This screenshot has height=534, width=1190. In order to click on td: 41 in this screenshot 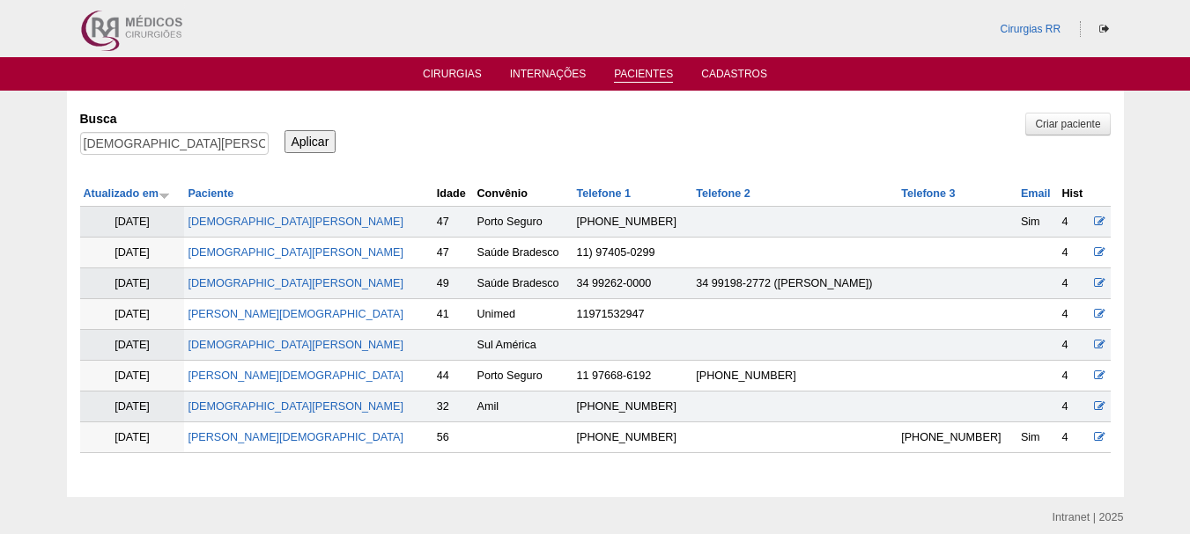, I will do `click(453, 314)`.